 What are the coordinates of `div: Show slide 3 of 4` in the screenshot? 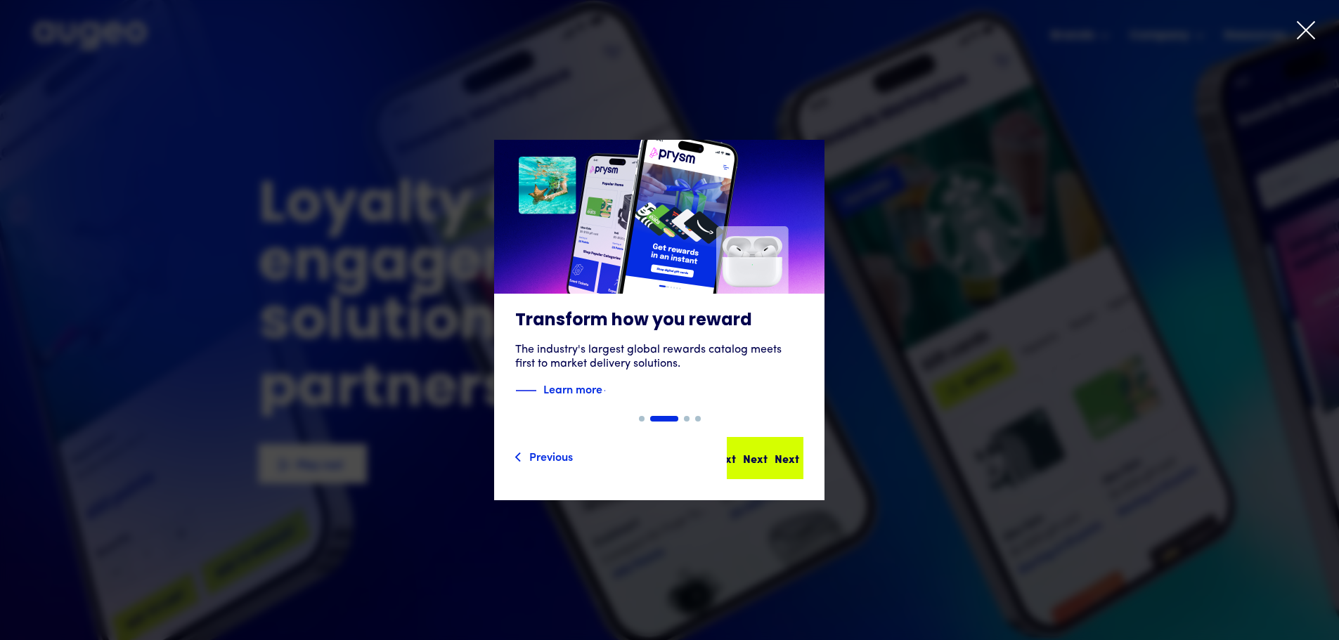 It's located at (687, 419).